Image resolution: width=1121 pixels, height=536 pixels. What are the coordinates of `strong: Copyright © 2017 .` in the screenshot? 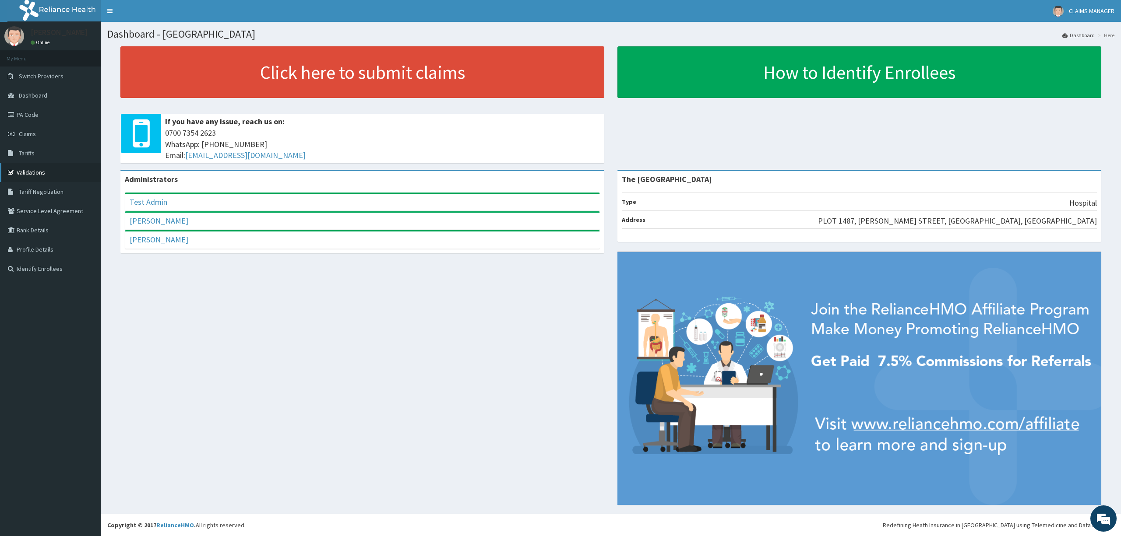 It's located at (151, 525).